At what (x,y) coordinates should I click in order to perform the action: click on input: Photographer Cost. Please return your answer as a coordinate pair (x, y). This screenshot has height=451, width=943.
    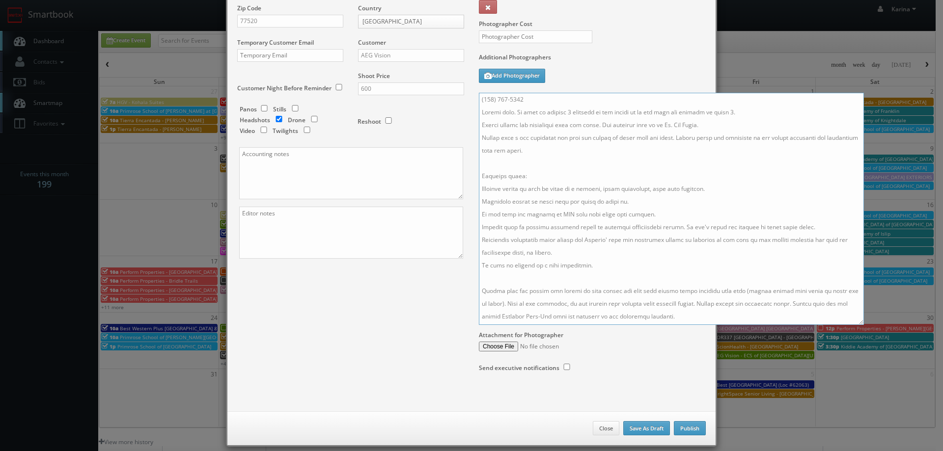
    Looking at the image, I should click on (535, 37).